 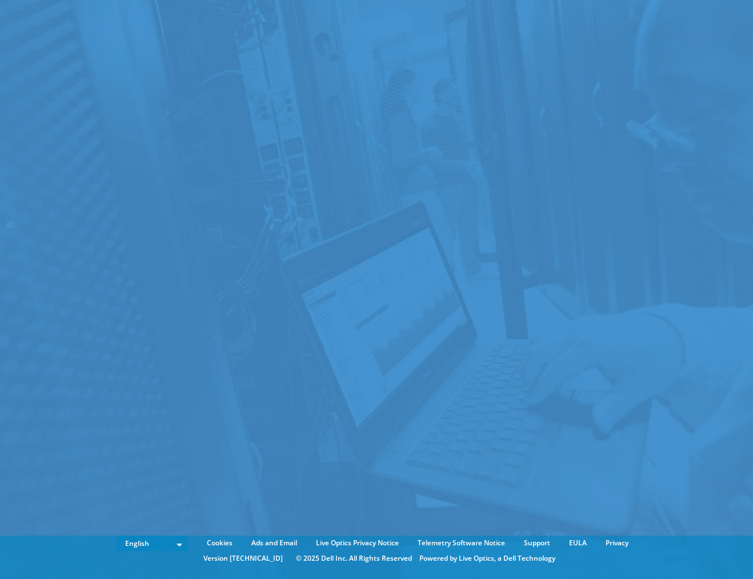 I want to click on a: Telemetry Software Notice, so click(x=461, y=543).